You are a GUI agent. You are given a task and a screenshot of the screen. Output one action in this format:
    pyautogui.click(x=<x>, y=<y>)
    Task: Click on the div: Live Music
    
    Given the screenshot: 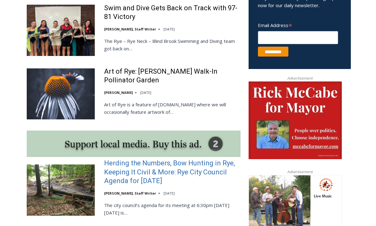 What is the action you would take?
    pyautogui.click(x=74, y=35)
    